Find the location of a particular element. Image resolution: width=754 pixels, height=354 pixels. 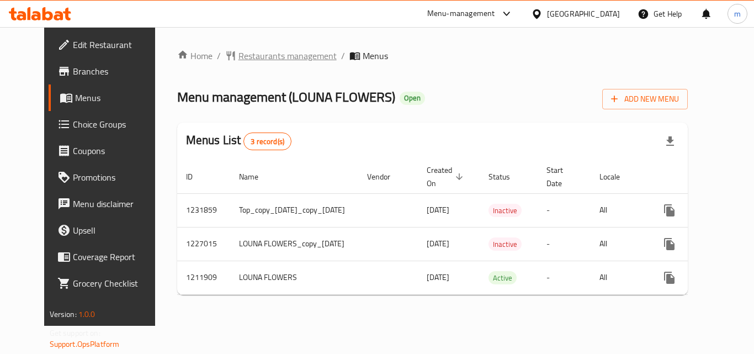

span: Add New Menu is located at coordinates (645, 99).